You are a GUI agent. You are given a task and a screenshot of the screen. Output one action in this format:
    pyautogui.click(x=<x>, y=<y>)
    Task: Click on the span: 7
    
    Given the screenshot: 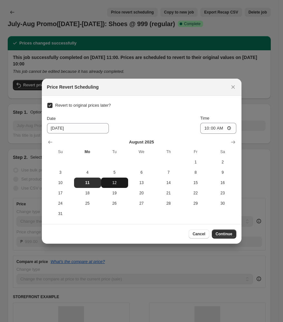 What is the action you would take?
    pyautogui.click(x=169, y=172)
    